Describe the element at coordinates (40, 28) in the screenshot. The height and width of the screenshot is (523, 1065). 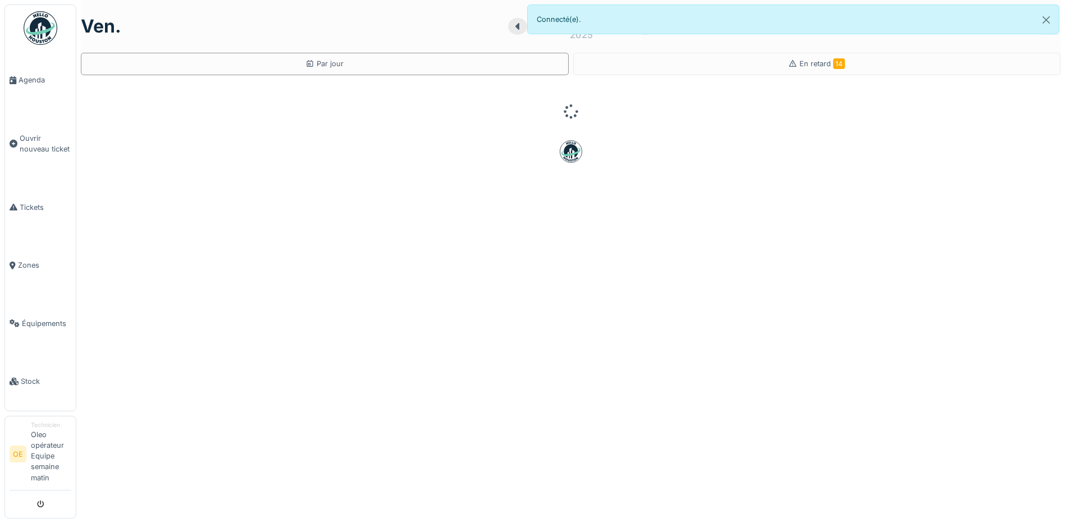
I see `img: Badge_color-CXgf-gQk.svg` at that location.